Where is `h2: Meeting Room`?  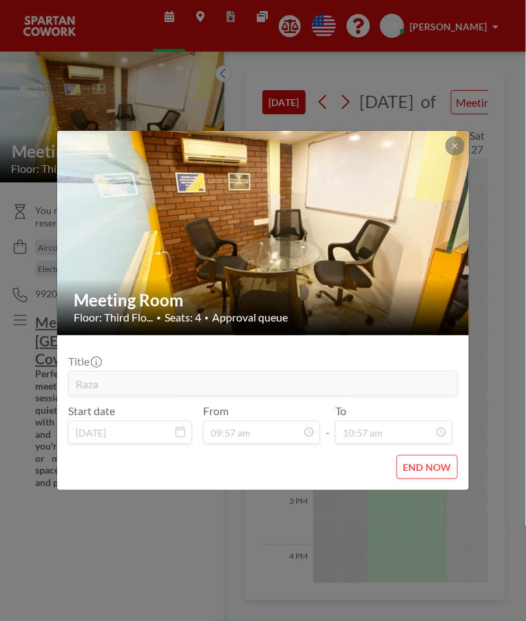
h2: Meeting Room is located at coordinates (264, 300).